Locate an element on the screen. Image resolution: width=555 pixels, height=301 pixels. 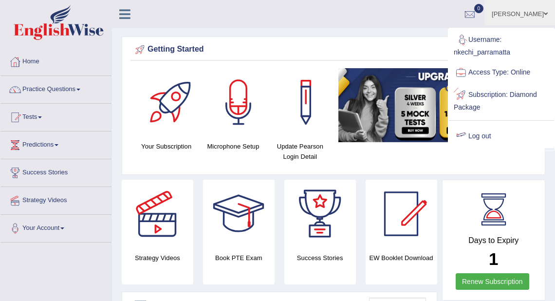
img: small5.jpg is located at coordinates (434, 105).